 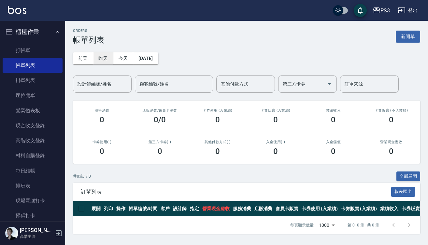 What do you see at coordinates (89, 40) in the screenshot?
I see `h3: 帳單列表` at bounding box center [89, 40].